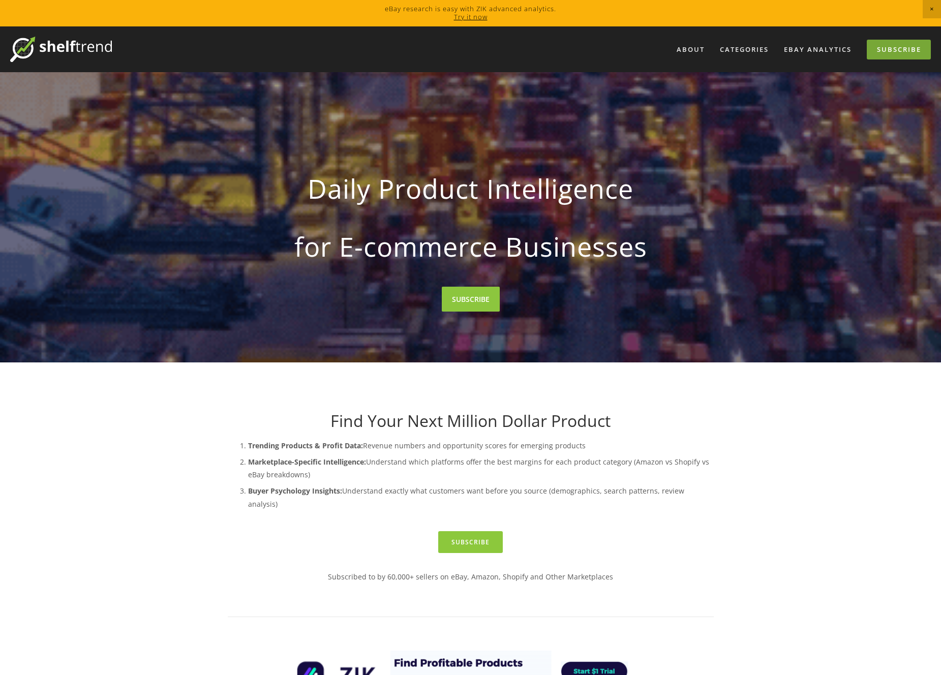 The height and width of the screenshot is (675, 941). Describe the element at coordinates (481, 497) in the screenshot. I see `p: Understand exactly what customers want before you source (demographics, search patterns, review a...` at that location.